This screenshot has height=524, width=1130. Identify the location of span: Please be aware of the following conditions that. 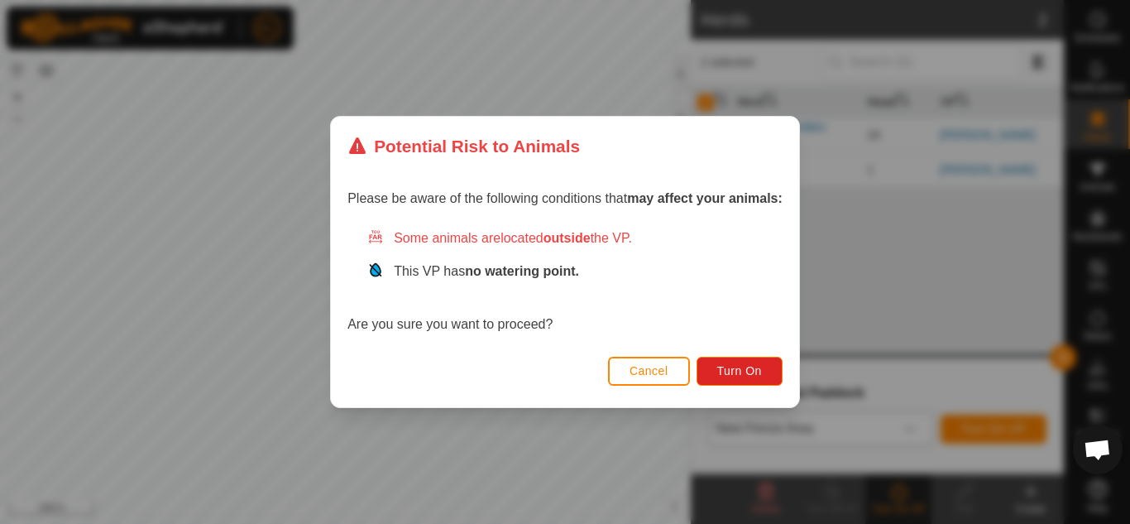
(565, 198).